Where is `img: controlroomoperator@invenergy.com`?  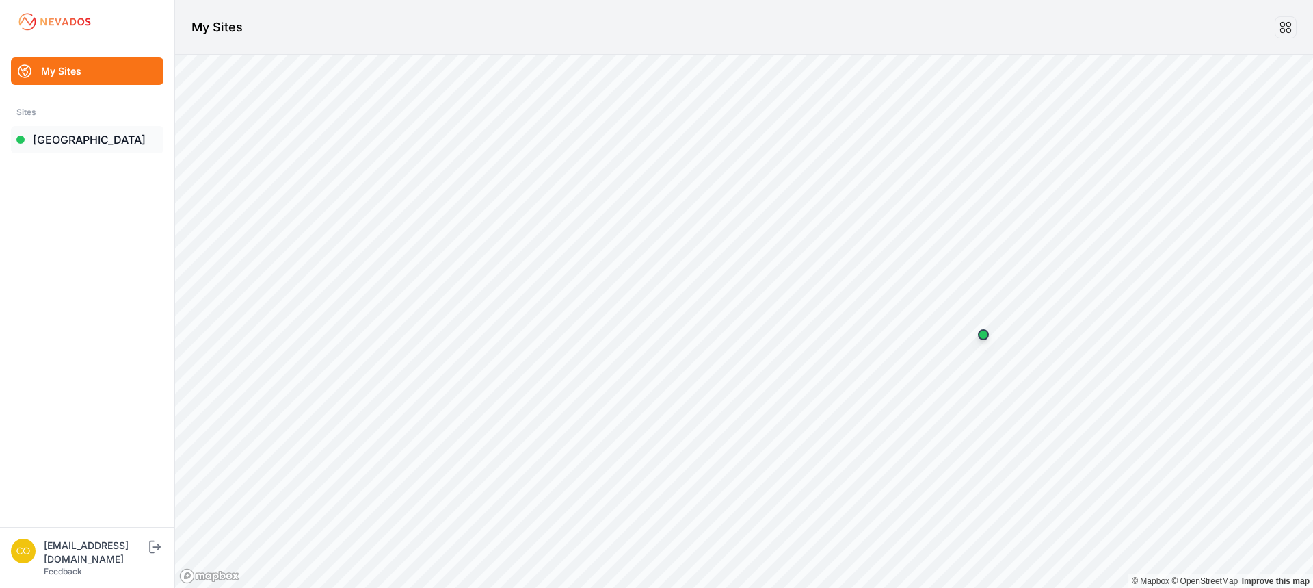
img: controlroomoperator@invenergy.com is located at coordinates (23, 551).